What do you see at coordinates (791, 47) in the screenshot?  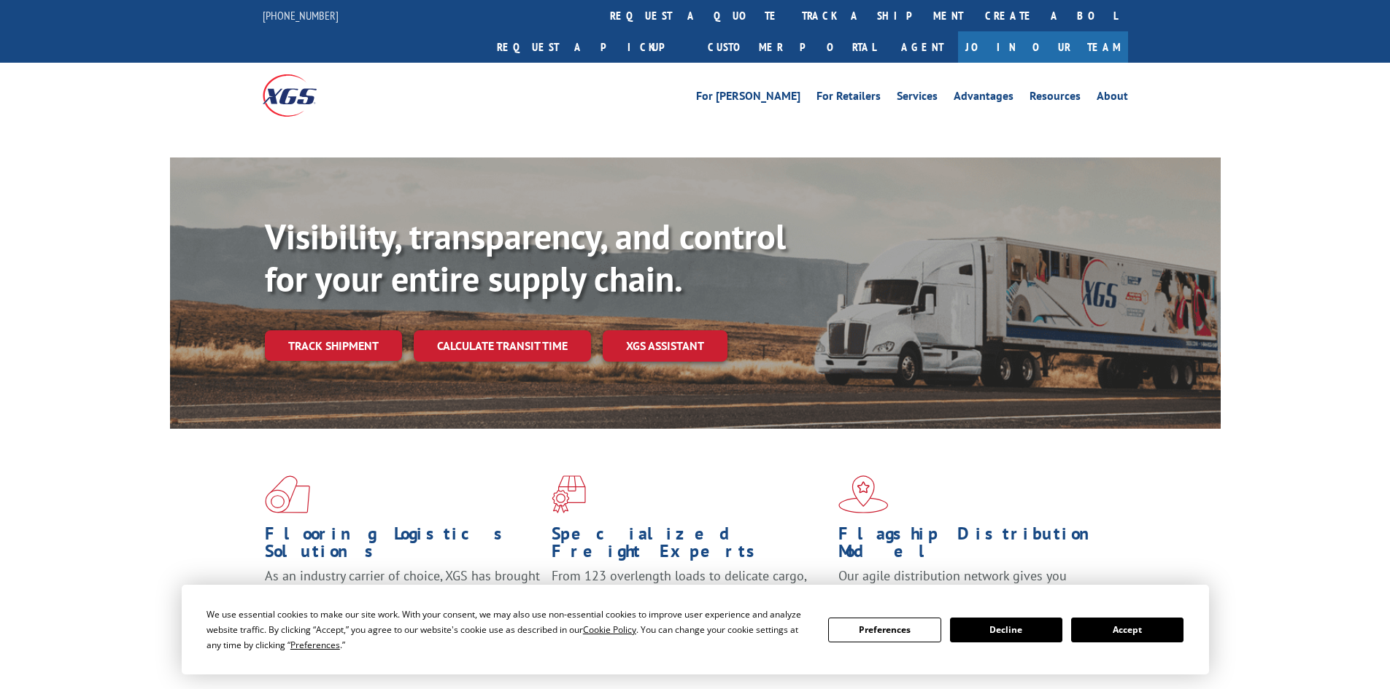 I see `a: Customer Portal` at bounding box center [791, 47].